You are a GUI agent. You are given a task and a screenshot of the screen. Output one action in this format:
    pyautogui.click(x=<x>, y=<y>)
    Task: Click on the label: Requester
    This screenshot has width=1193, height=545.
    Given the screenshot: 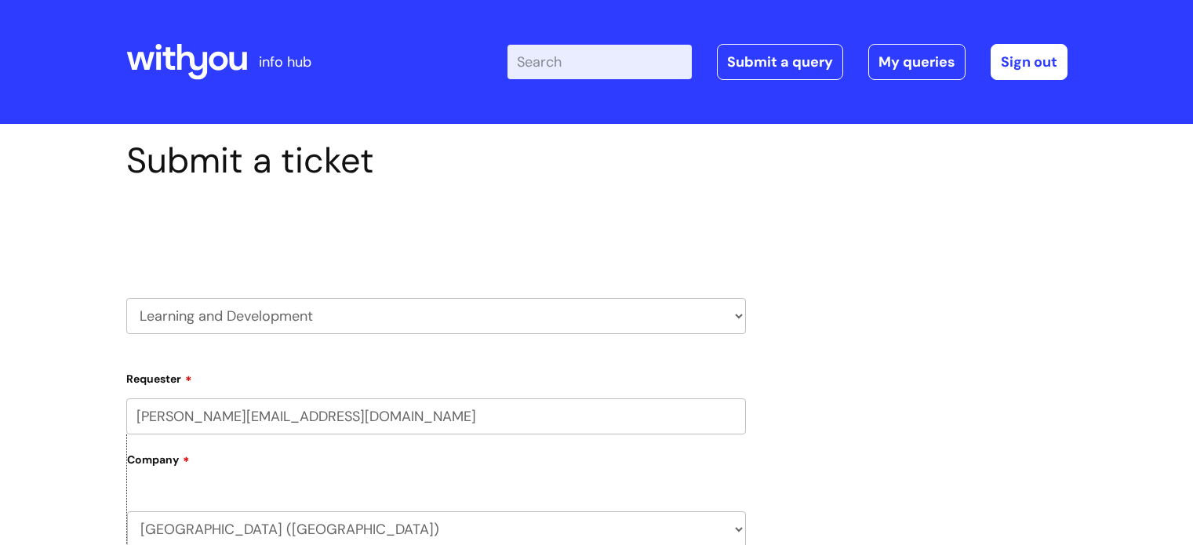 What is the action you would take?
    pyautogui.click(x=436, y=377)
    